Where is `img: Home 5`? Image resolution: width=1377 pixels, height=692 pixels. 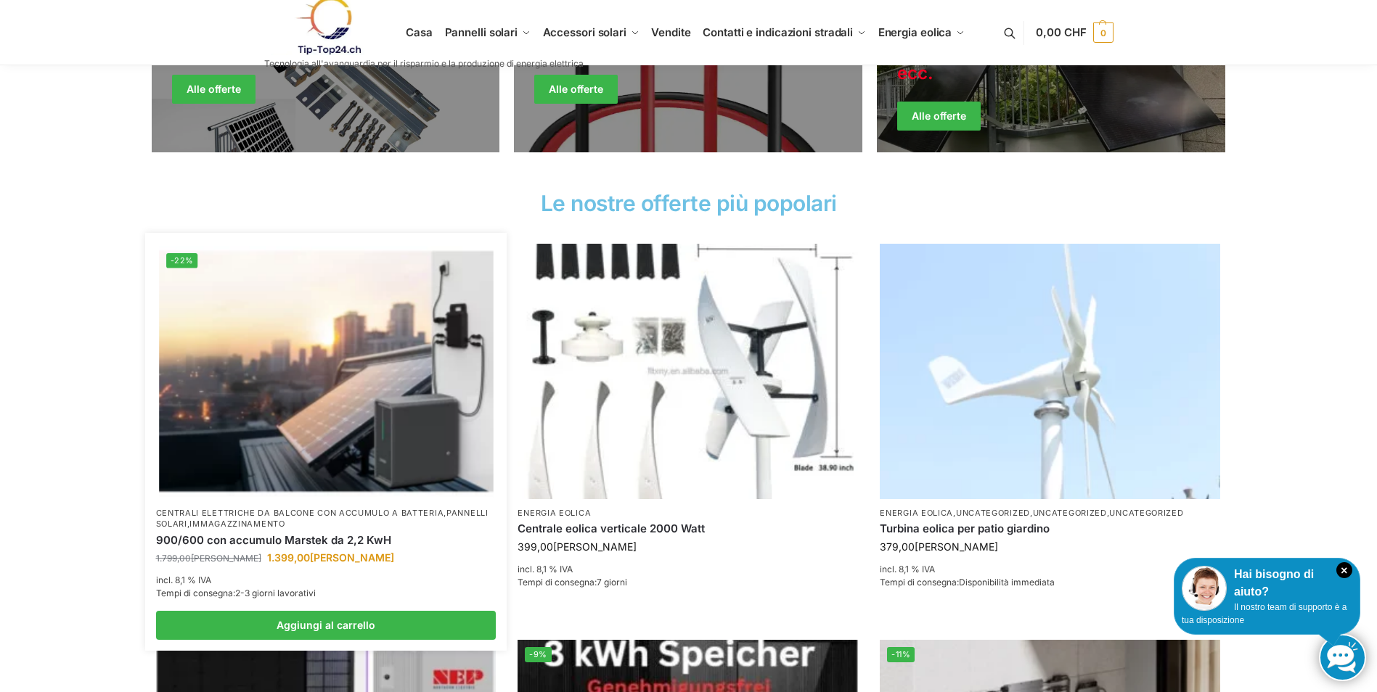 img: Home 5 is located at coordinates (326, 371).